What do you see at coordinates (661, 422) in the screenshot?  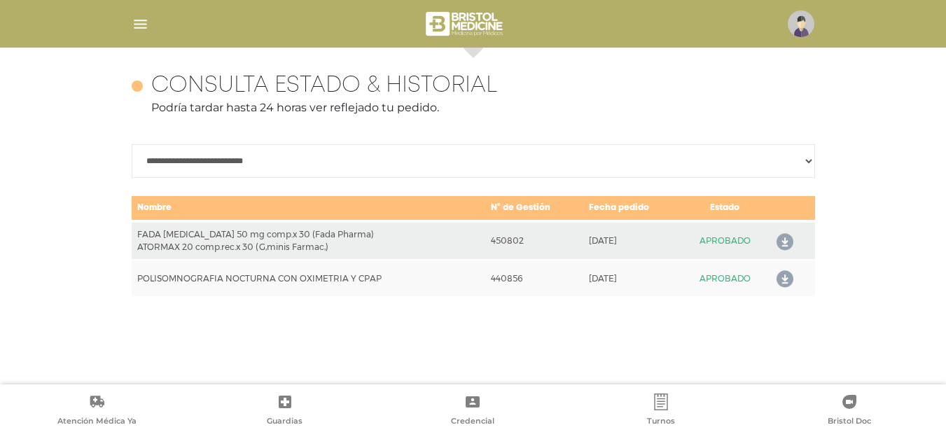 I see `span: Turnos` at bounding box center [661, 422].